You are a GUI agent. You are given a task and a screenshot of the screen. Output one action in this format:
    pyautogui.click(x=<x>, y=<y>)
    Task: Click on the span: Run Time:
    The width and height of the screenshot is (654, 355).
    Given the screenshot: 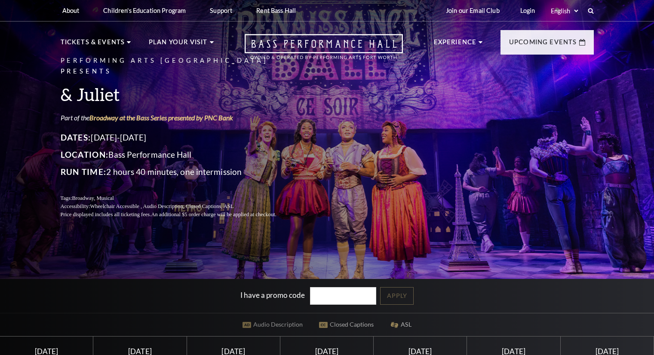 What is the action you would take?
    pyautogui.click(x=83, y=172)
    